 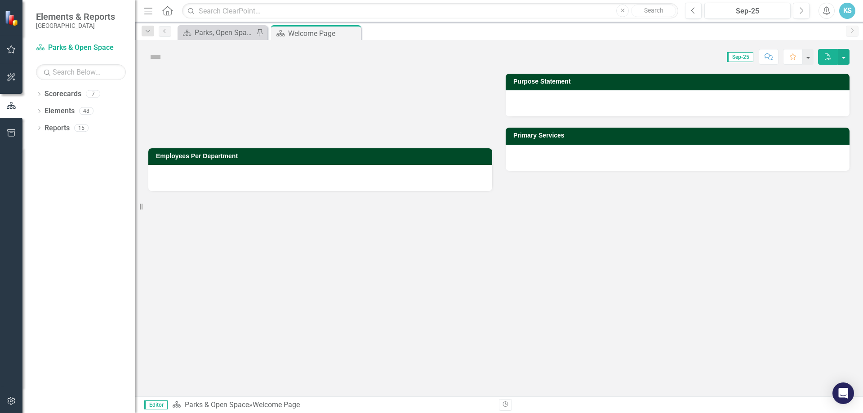 What do you see at coordinates (12, 18) in the screenshot?
I see `img: ClearPoint Strategy` at bounding box center [12, 18].